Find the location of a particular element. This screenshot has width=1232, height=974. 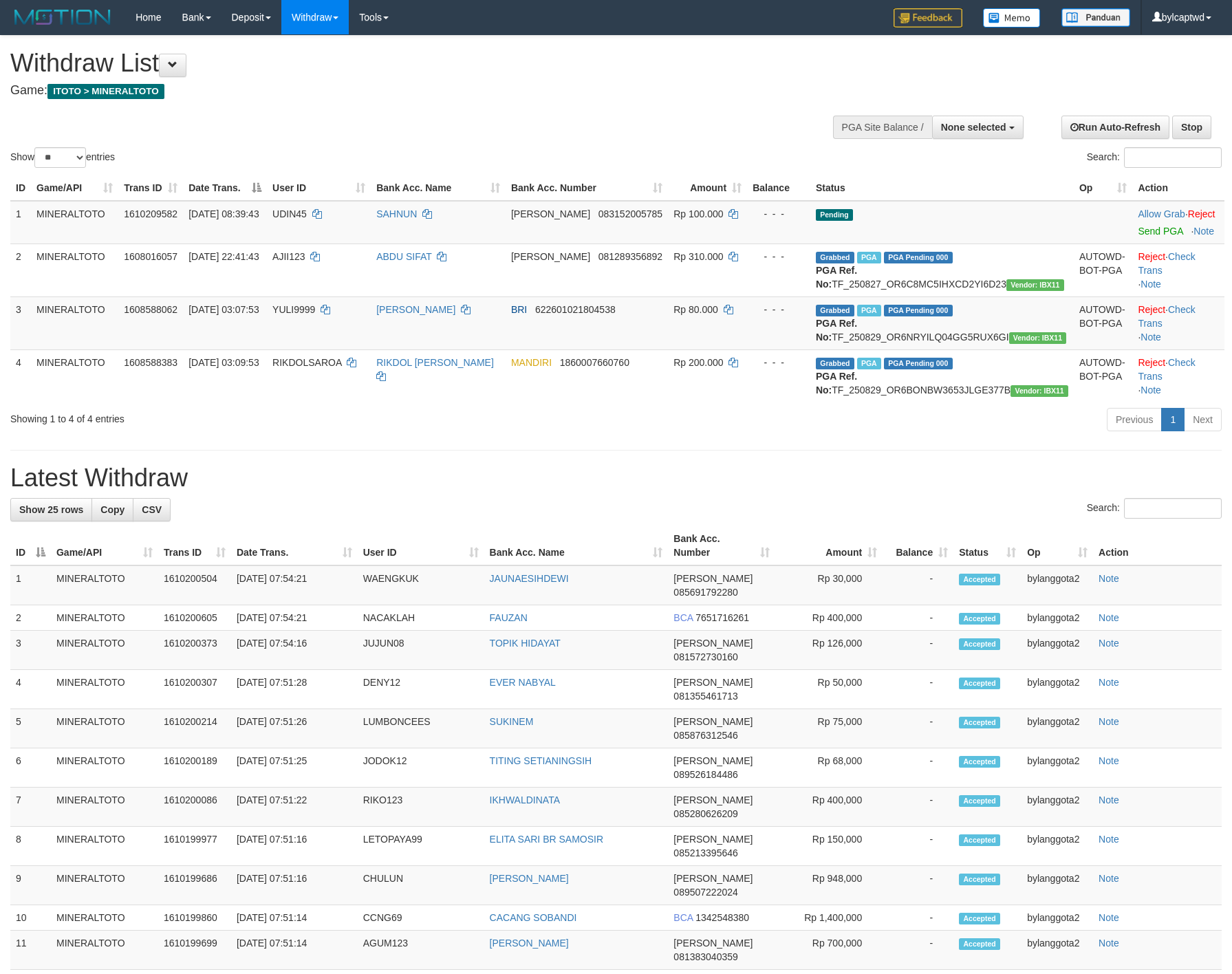

a: ELITA SARI BR SAMOSIR is located at coordinates (546, 840).